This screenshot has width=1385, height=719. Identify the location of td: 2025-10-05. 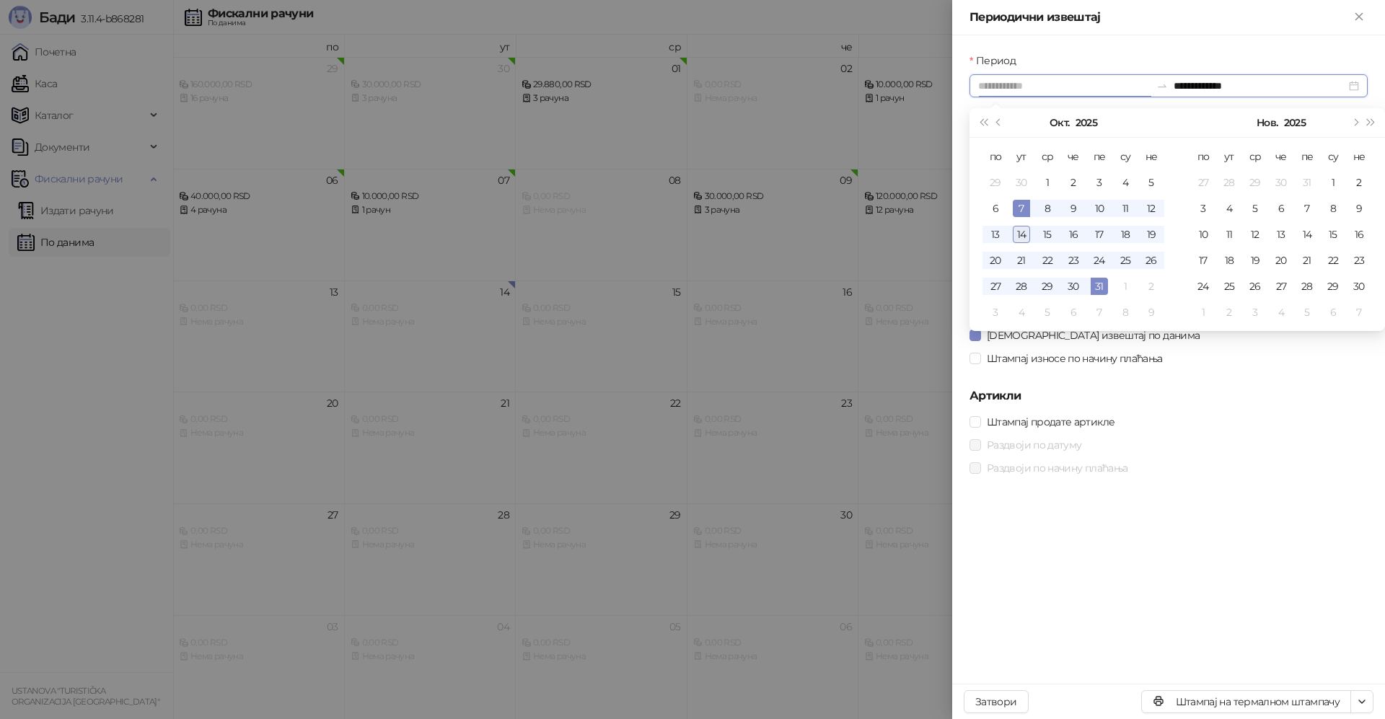
(1152, 183).